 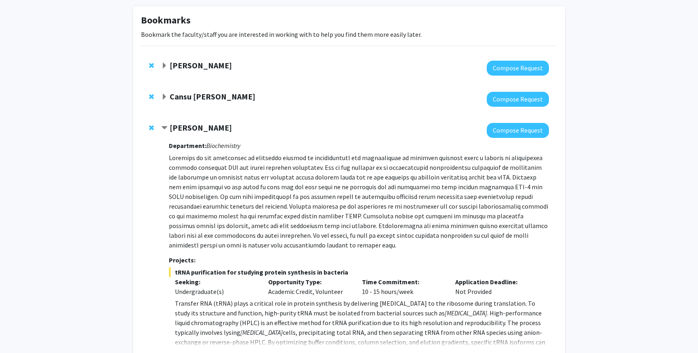 I want to click on button: Compose Request to Cansu Agca, so click(x=518, y=99).